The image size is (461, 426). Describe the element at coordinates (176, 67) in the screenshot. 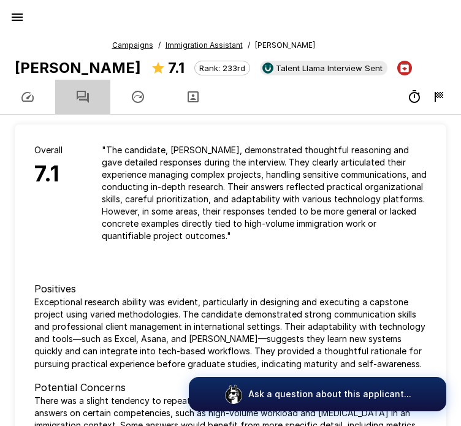

I see `b: 7.1` at that location.